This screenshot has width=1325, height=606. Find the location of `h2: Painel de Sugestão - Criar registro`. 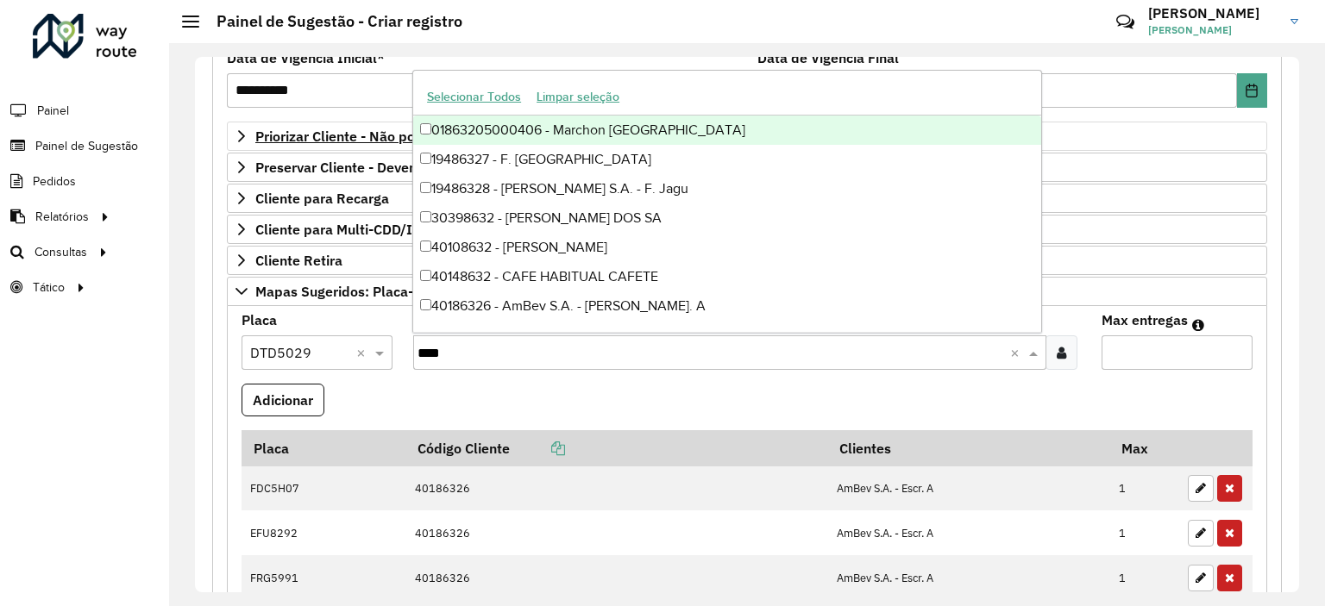

h2: Painel de Sugestão - Criar registro is located at coordinates (330, 22).